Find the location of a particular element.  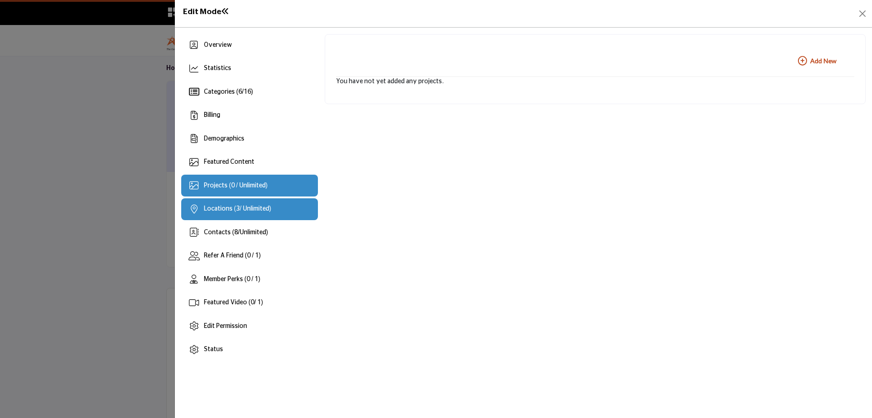

span: Demographics is located at coordinates (224, 139).